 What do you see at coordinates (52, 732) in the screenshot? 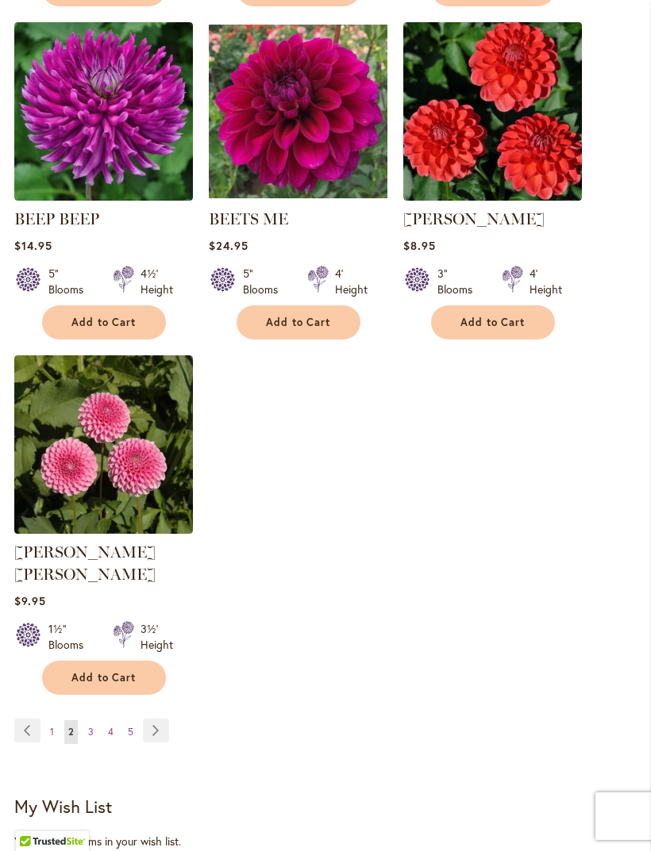
I see `a: 1` at bounding box center [52, 732].